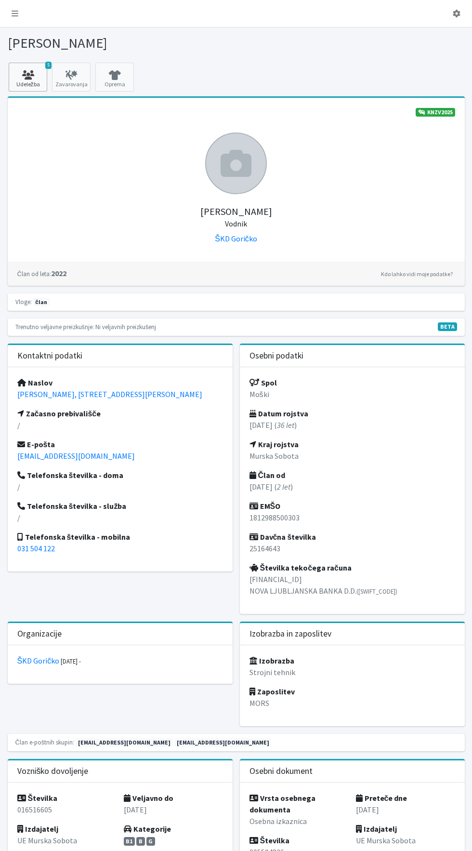  Describe the element at coordinates (42, 273) in the screenshot. I see `strong: 2022` at that location.